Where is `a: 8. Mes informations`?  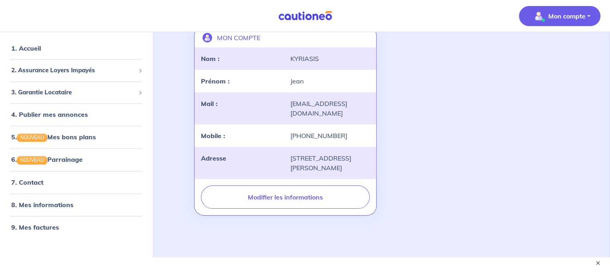
a: 8. Mes informations is located at coordinates (42, 205).